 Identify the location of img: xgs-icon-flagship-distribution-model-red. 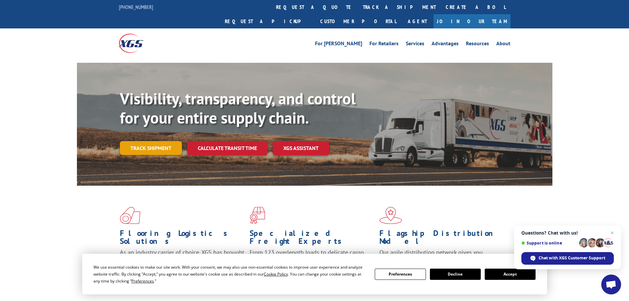
(390, 215).